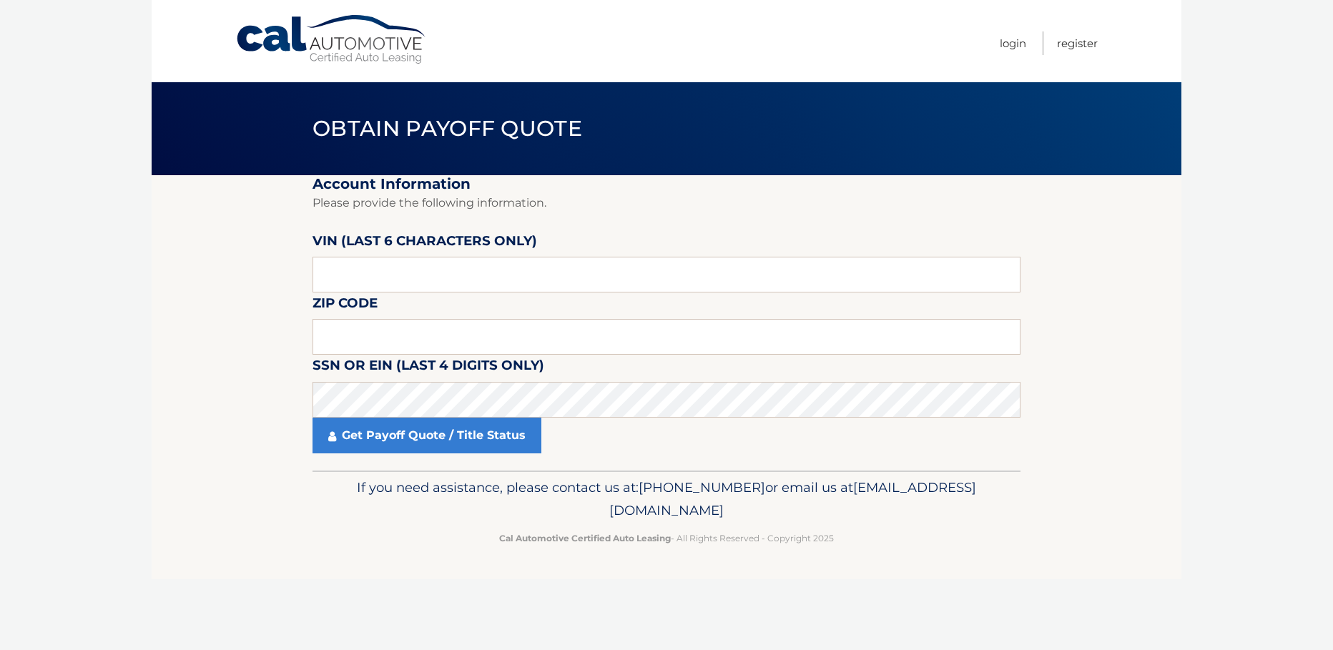  What do you see at coordinates (666, 499) in the screenshot?
I see `p: If you need assistance, please contact us at: or email us at` at bounding box center [666, 499].